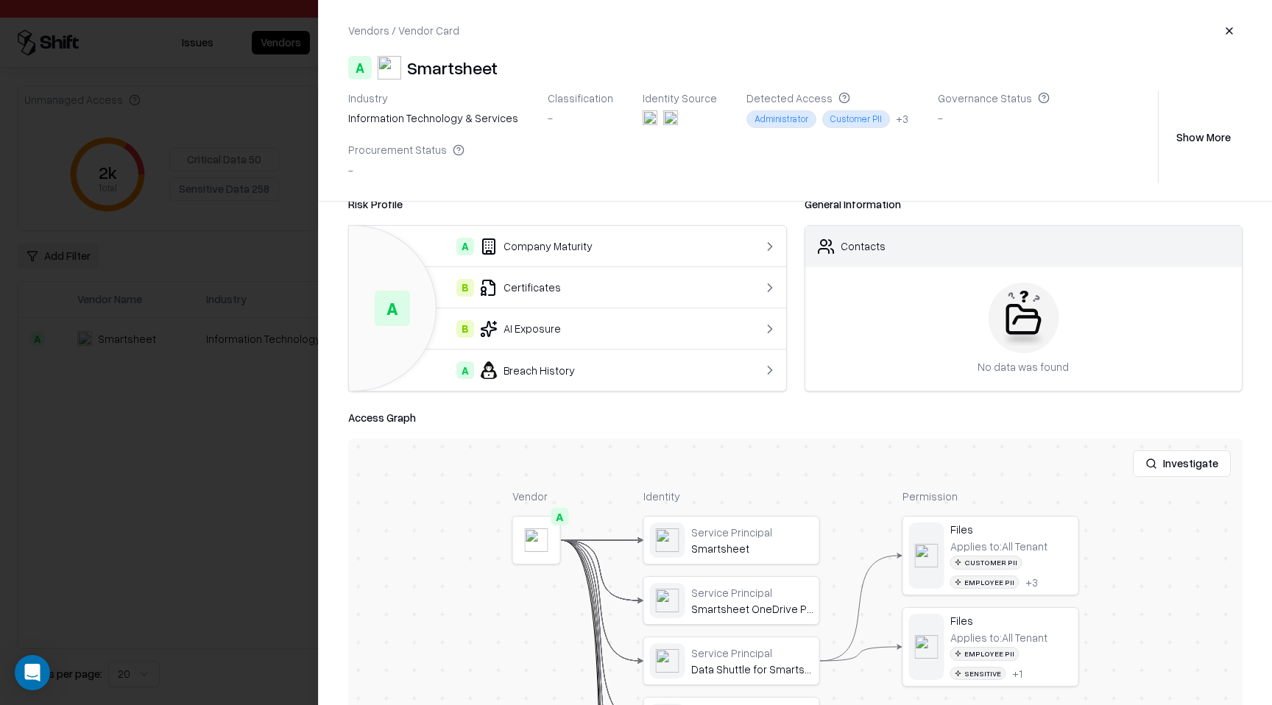  What do you see at coordinates (671, 118) in the screenshot?
I see `img: microsoft365.com` at bounding box center [671, 118].